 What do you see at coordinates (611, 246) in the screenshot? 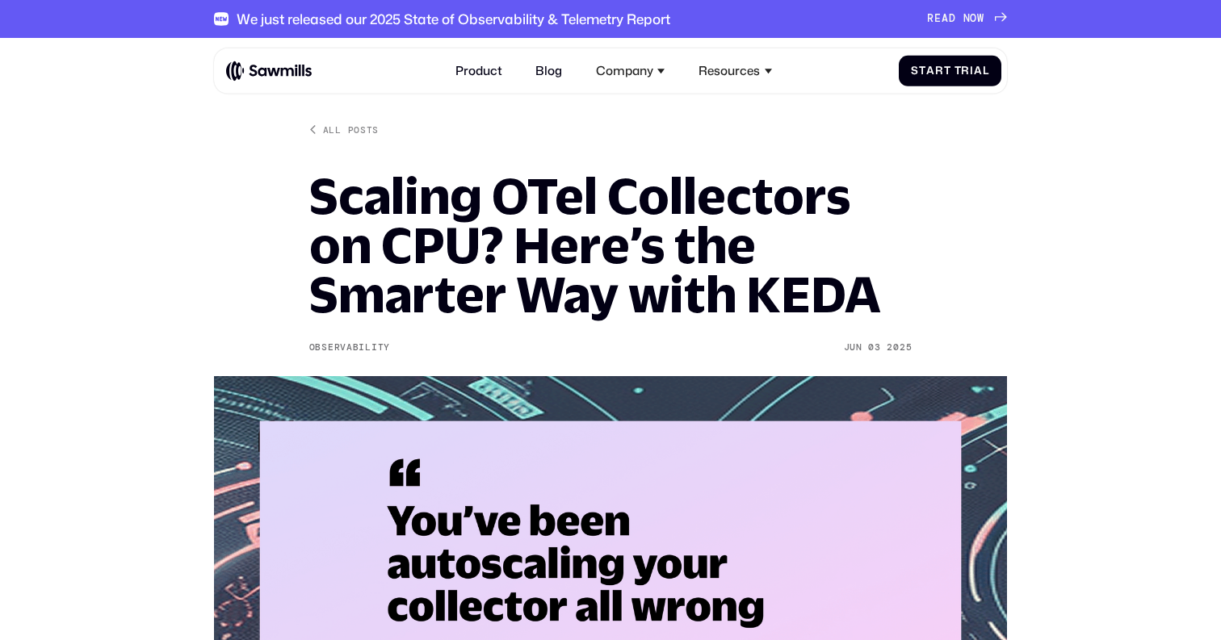
I see `h1: Scaling OTel Collectors on CPU? Here’s the Smarter Way with KEDA` at bounding box center [611, 246].